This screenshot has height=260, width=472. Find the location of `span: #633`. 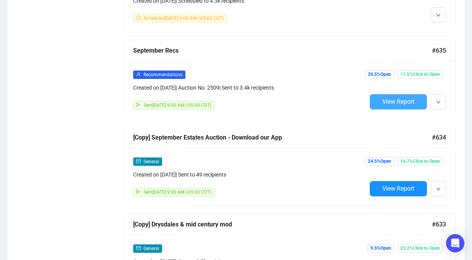

span: #633 is located at coordinates (439, 224).